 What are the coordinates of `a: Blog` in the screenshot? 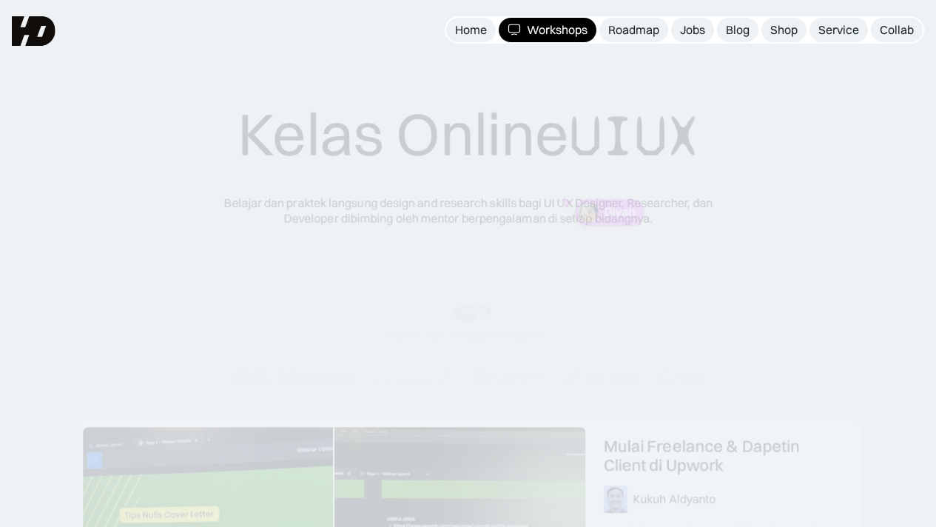 It's located at (738, 30).